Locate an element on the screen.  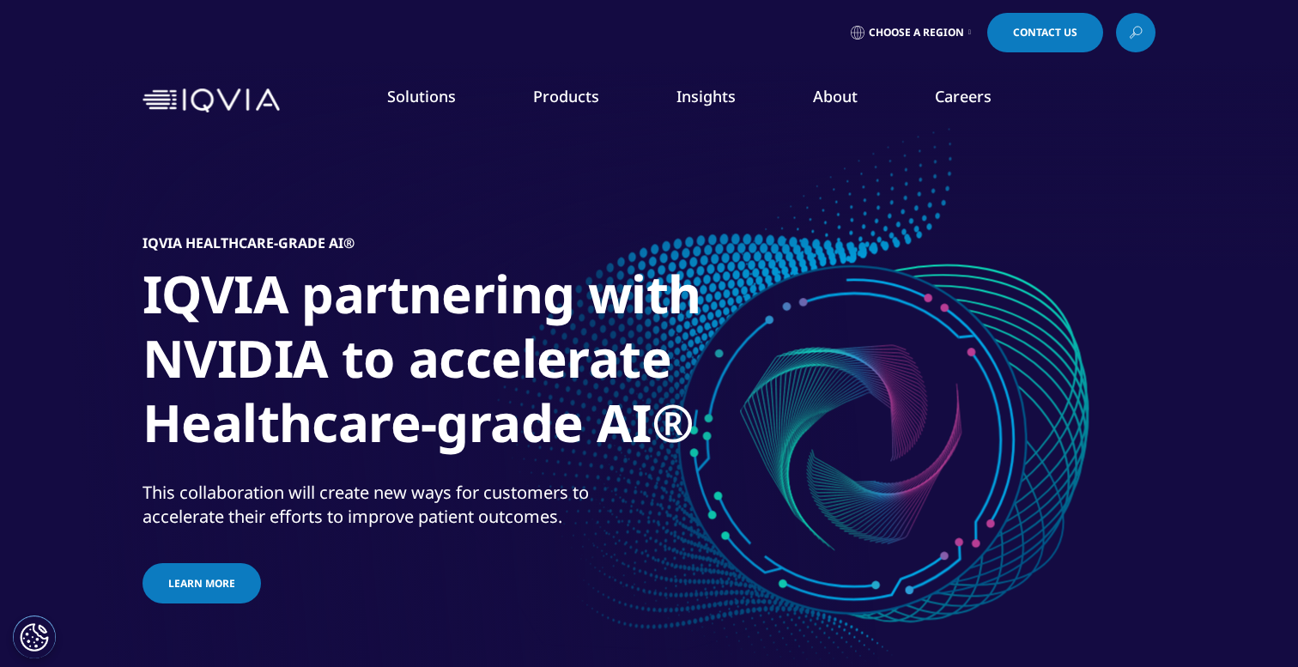
h5: IQVIA Healthcare-grade AI® is located at coordinates (248, 243).